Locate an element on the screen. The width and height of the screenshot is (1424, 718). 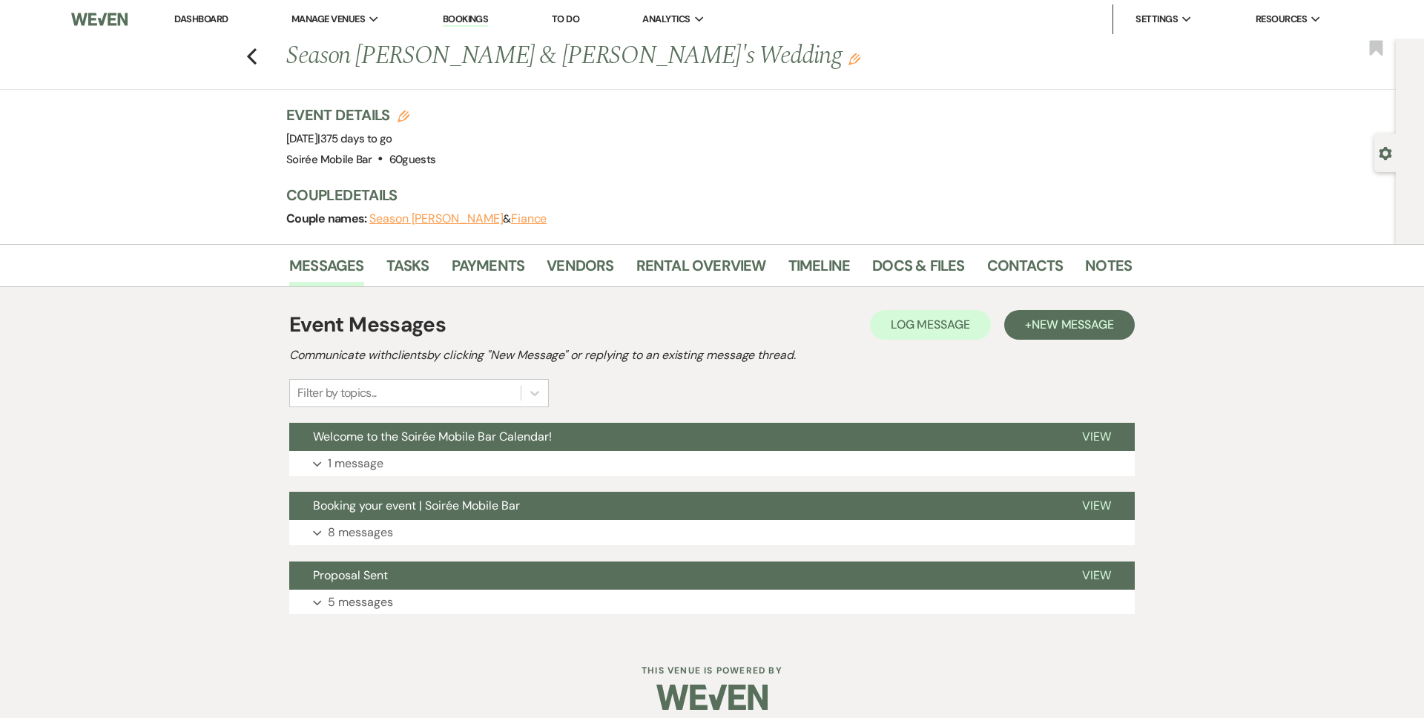
span: Resources is located at coordinates (1281, 19).